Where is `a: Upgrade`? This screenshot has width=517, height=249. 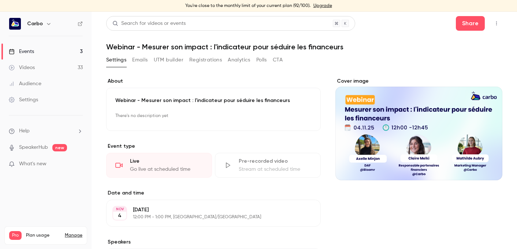 a: Upgrade is located at coordinates (323, 6).